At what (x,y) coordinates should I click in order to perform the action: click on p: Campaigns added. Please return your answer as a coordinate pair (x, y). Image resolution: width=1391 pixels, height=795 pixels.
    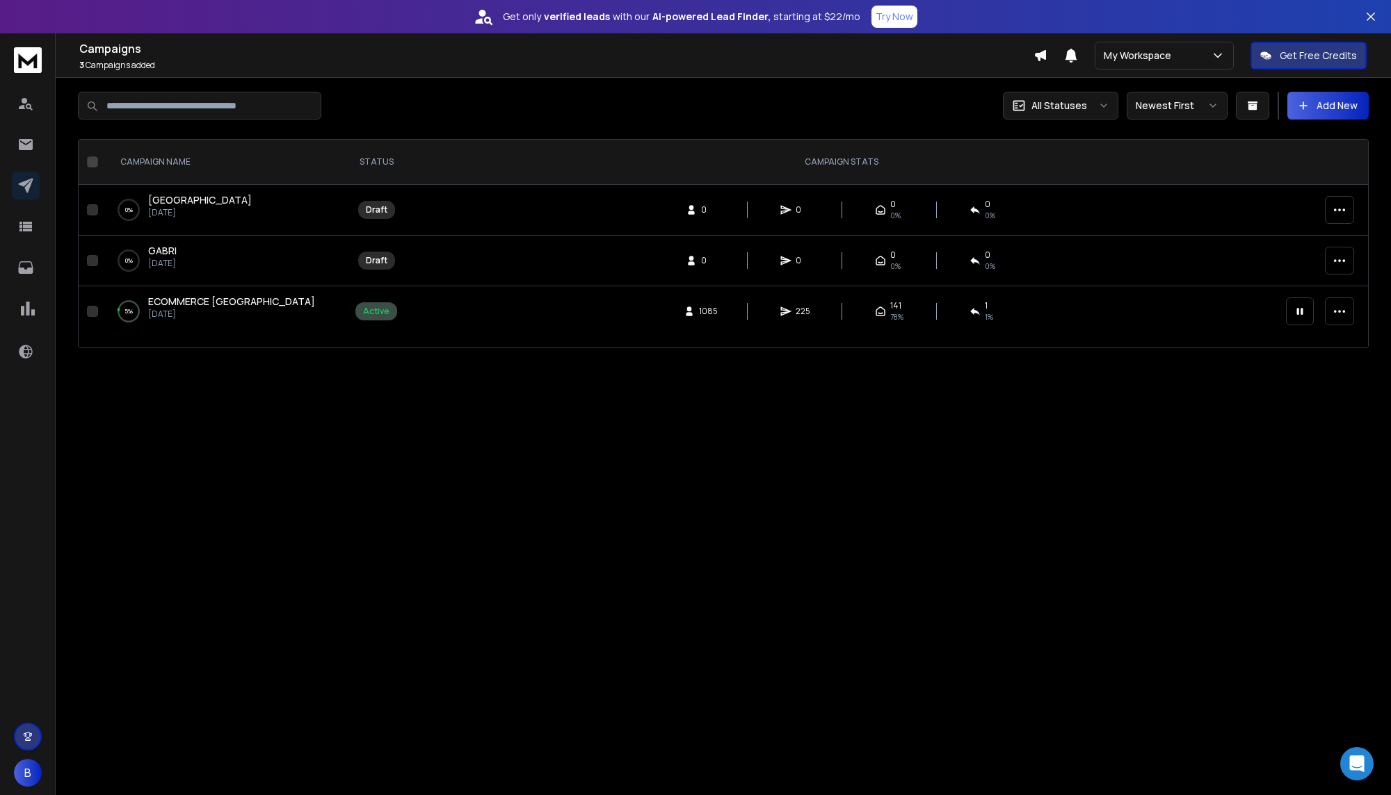
    Looking at the image, I should click on (556, 65).